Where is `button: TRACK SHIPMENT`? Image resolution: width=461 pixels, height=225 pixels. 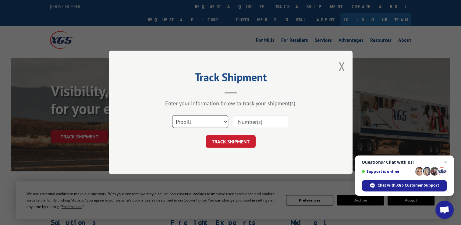
button: TRACK SHIPMENT is located at coordinates (231, 142).